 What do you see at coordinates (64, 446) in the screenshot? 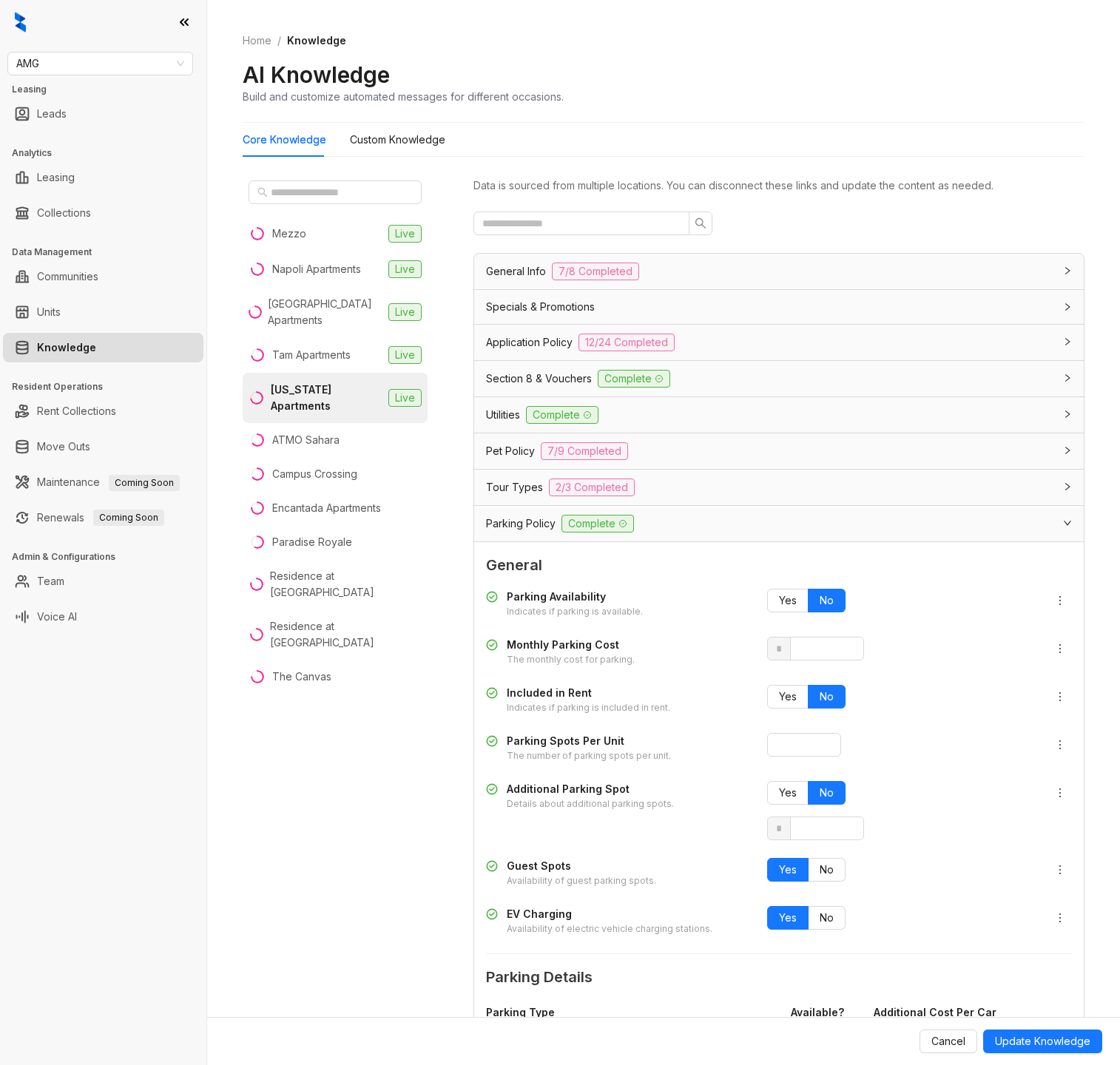
I see `a: Move Outs` at bounding box center [64, 446].